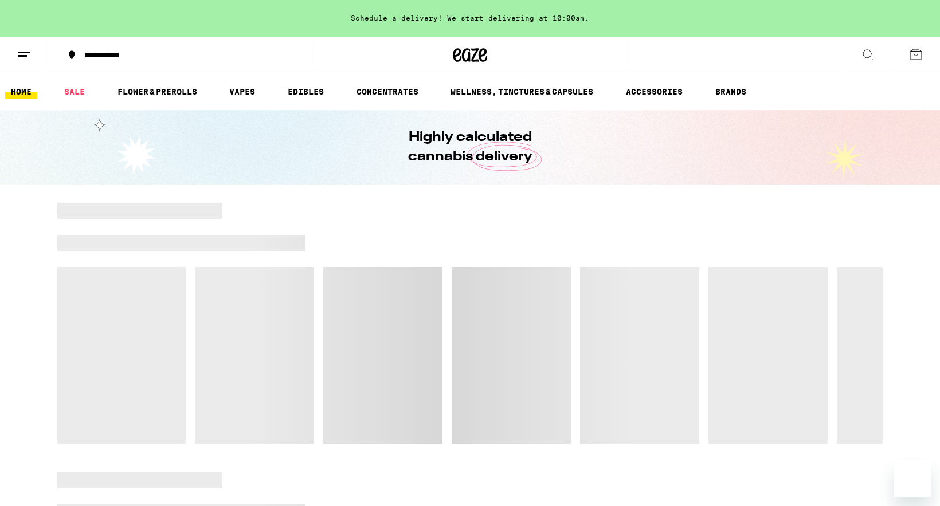 The width and height of the screenshot is (940, 506). Describe the element at coordinates (157, 92) in the screenshot. I see `a: FLOWER & PREROLLS` at that location.